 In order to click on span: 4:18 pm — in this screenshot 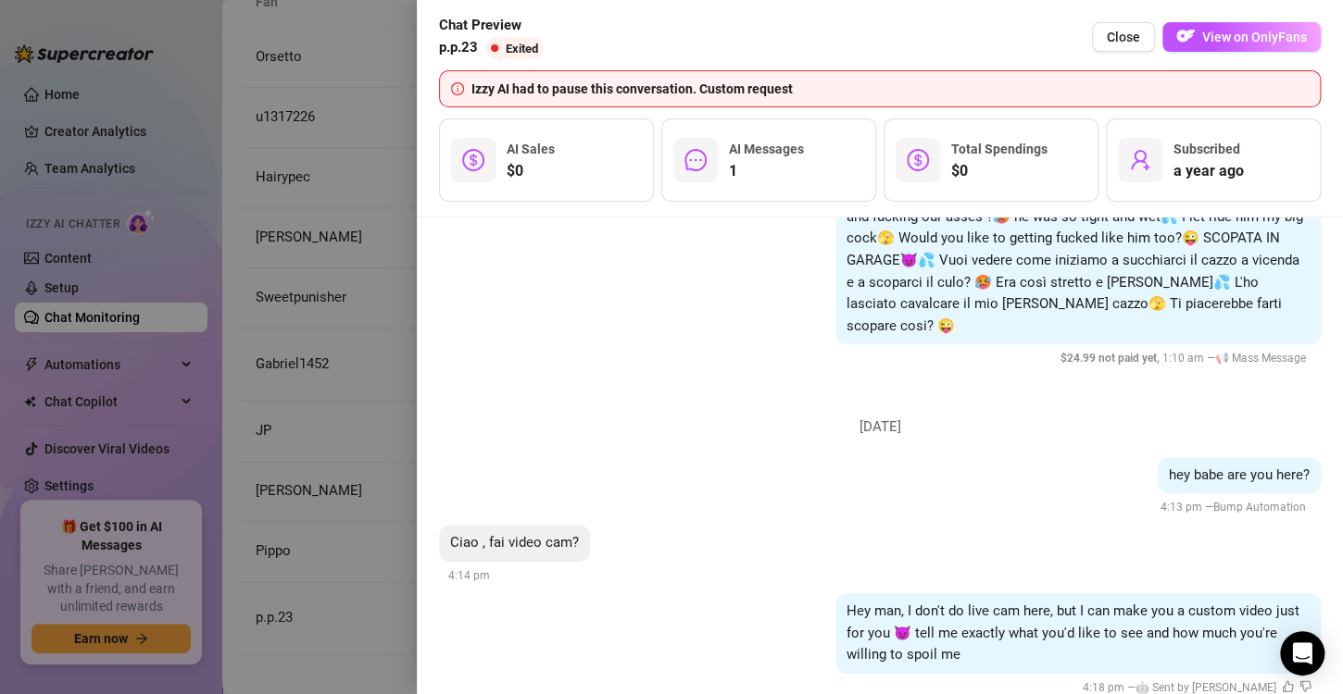, I will do `click(1196, 688)`.